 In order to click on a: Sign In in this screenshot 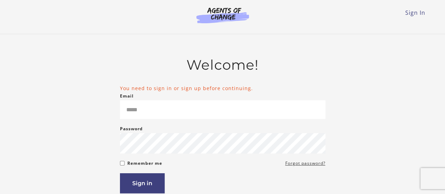, I will do `click(415, 13)`.